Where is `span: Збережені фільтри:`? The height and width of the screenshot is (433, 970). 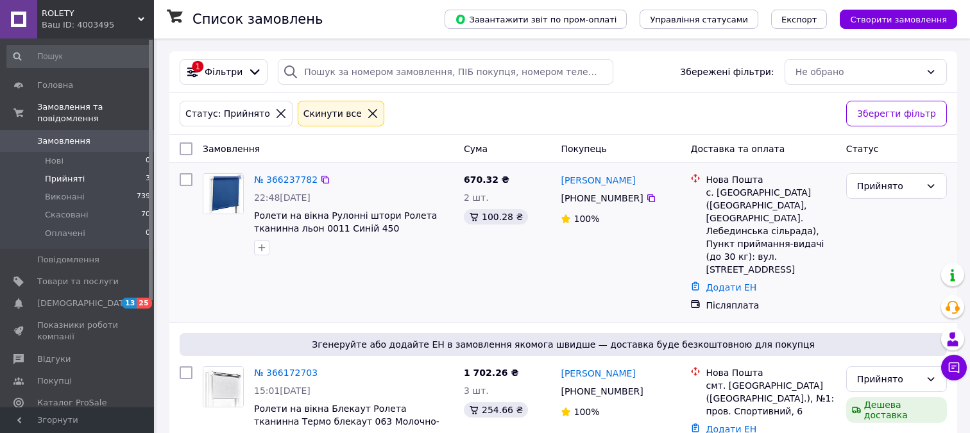 span: Збережені фільтри: is located at coordinates (727, 72).